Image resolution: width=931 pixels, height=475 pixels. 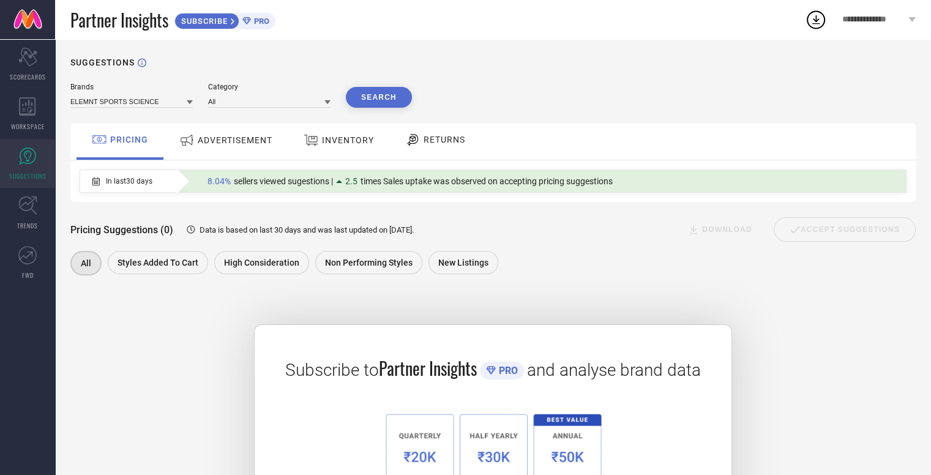 I want to click on h1: SUGGESTIONS, so click(x=102, y=62).